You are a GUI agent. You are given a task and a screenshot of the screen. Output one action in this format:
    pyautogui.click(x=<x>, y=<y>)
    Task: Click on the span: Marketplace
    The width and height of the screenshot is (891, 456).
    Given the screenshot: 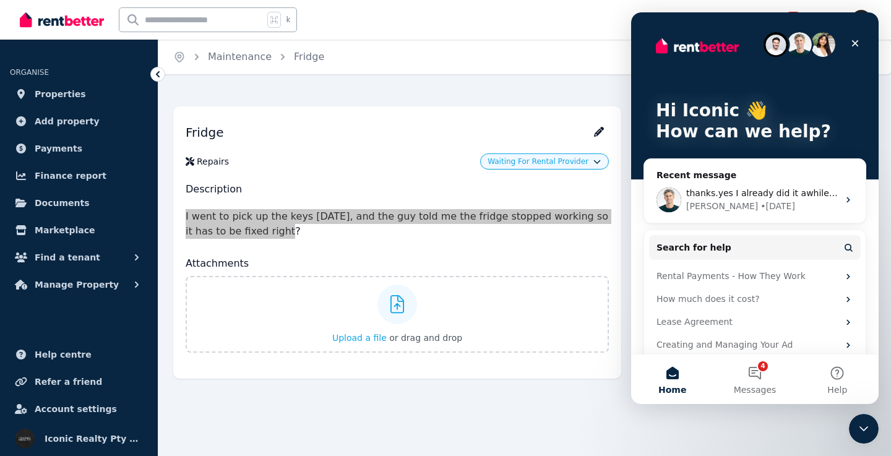 What is the action you would take?
    pyautogui.click(x=64, y=230)
    